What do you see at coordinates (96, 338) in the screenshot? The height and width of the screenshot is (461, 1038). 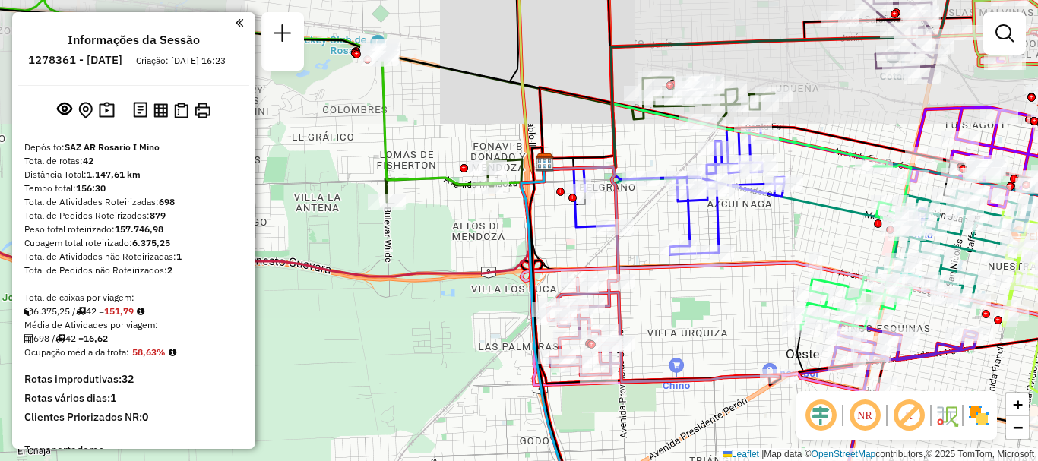 I see `strong: 16,62` at bounding box center [96, 338].